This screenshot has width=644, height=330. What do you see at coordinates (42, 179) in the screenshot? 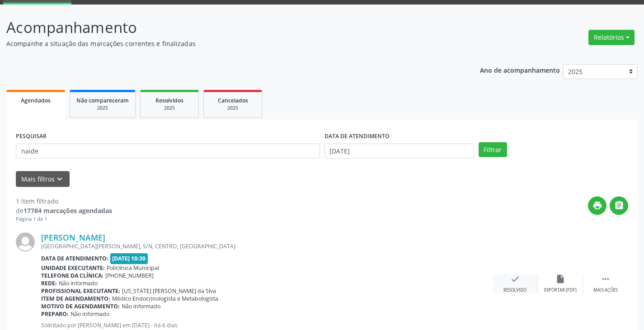
I see `button: Mais filtroskeyboard_arrow_down` at bounding box center [42, 179].